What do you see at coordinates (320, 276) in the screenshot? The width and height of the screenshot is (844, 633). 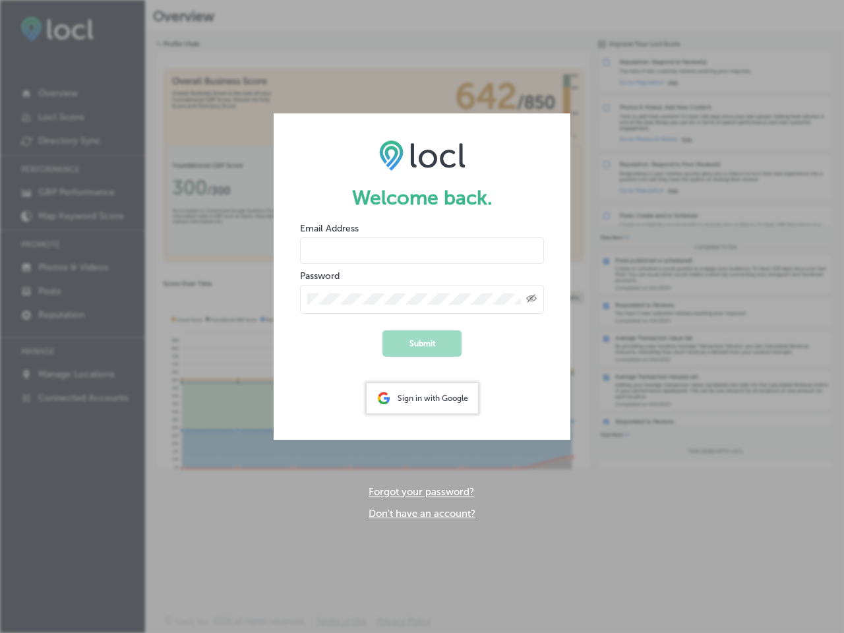 I see `label: Password` at bounding box center [320, 276].